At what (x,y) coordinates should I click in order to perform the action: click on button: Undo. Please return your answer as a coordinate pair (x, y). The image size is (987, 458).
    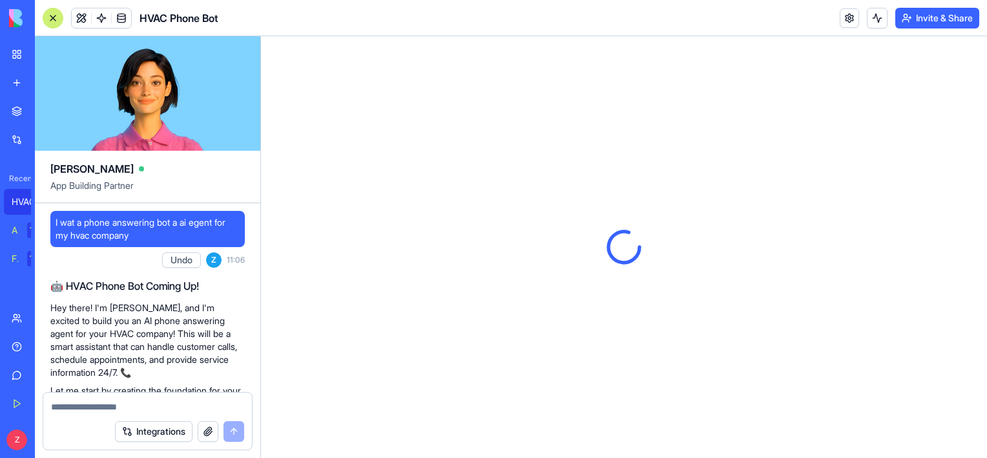
    Looking at the image, I should click on (182, 260).